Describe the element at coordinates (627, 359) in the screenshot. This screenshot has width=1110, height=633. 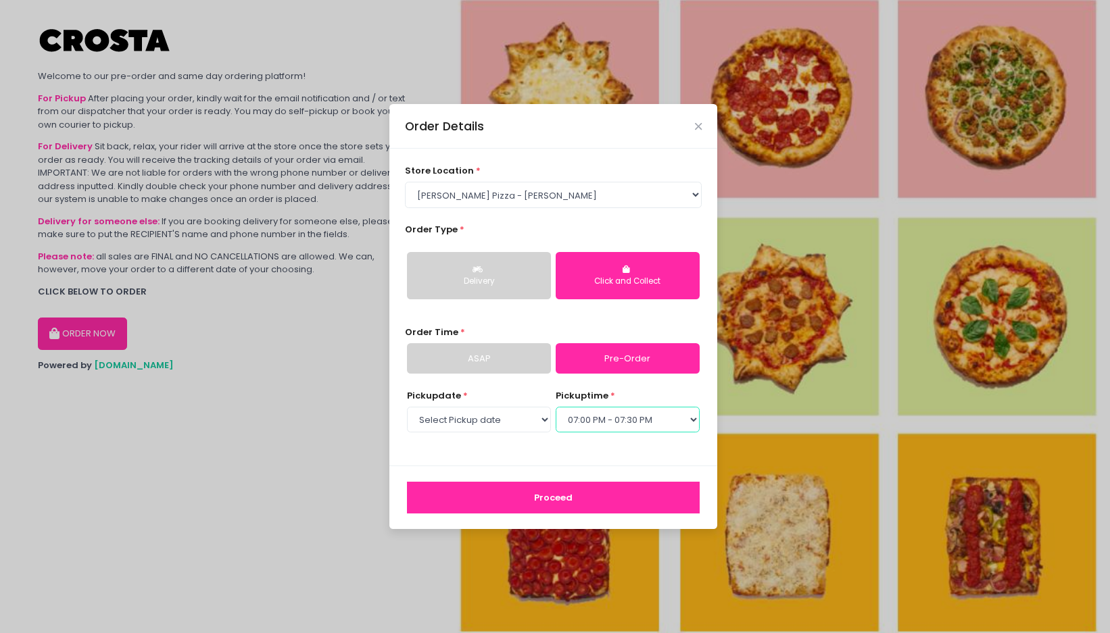
I see `a: Pre-Order` at that location.